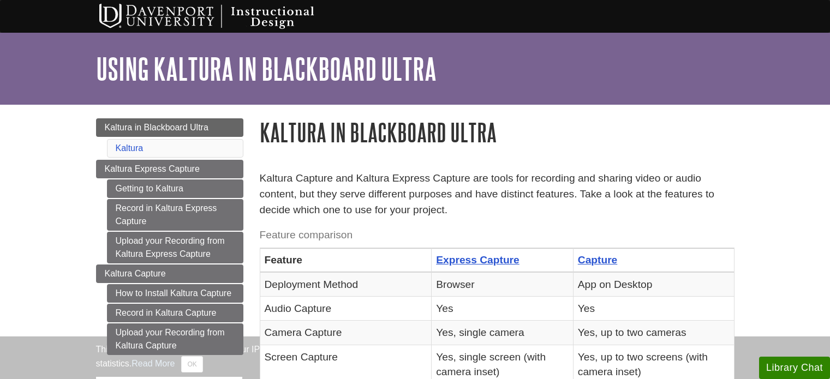 This screenshot has height=379, width=830. What do you see at coordinates (152, 169) in the screenshot?
I see `span: Kaltura Express Capture` at bounding box center [152, 169].